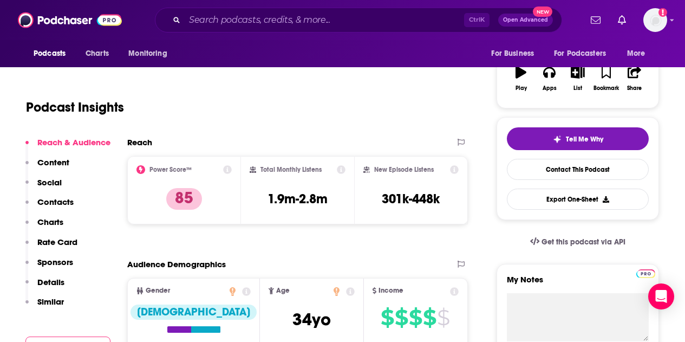 The height and width of the screenshot is (342, 685). Describe the element at coordinates (661, 296) in the screenshot. I see `div: Open Intercom Messenger` at that location.